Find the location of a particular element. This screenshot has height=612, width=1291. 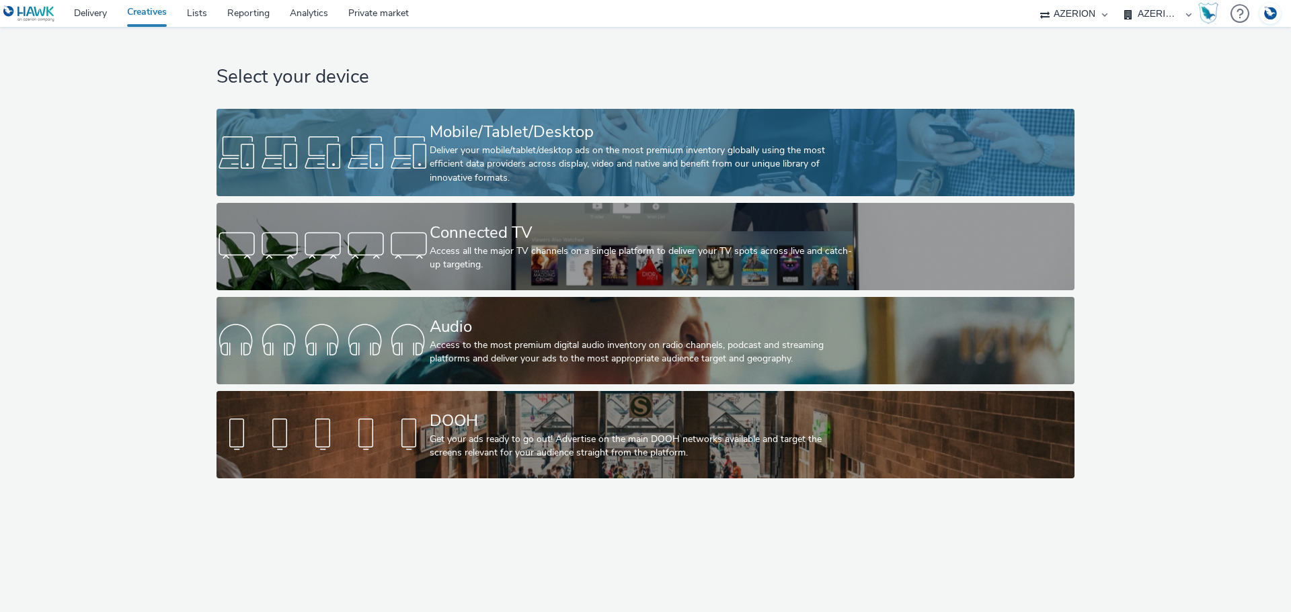

div: Hawk Academy is located at coordinates (1208, 13).